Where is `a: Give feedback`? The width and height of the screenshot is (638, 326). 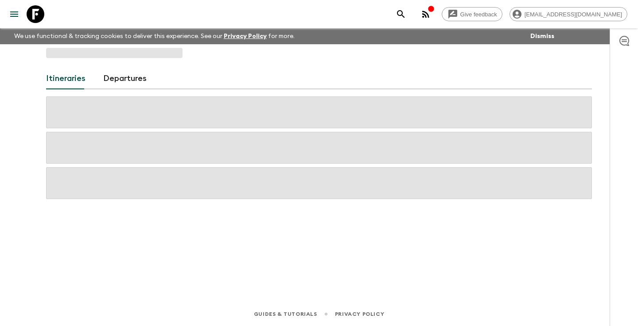 a: Give feedback is located at coordinates (472, 14).